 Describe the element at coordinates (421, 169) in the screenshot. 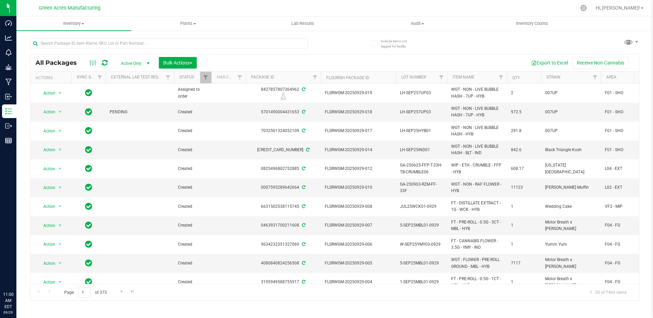

I see `span: GA-250625-FFP-T-33H-TB-CRUMBLE06` at that location.